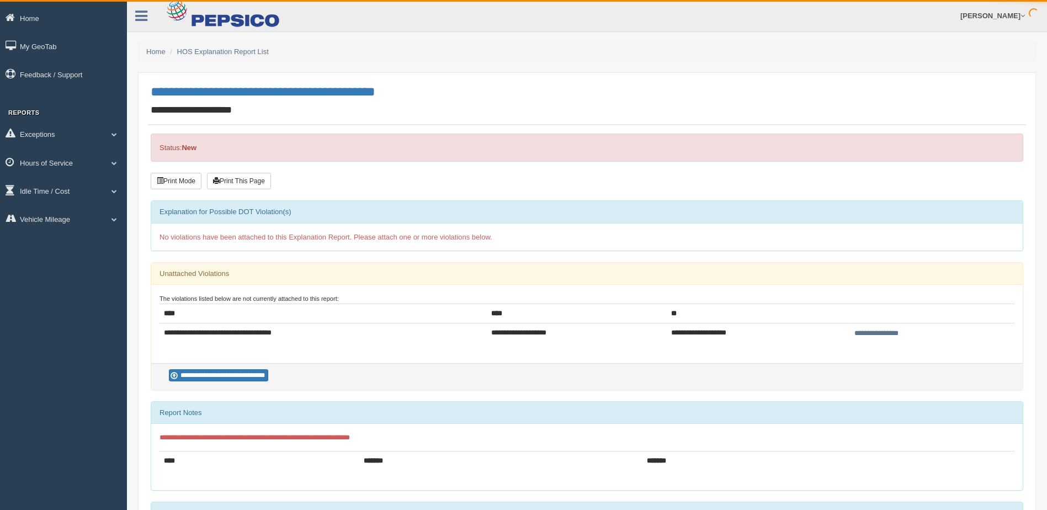 The width and height of the screenshot is (1047, 510). Describe the element at coordinates (587, 274) in the screenshot. I see `div: Unattached Violations` at that location.